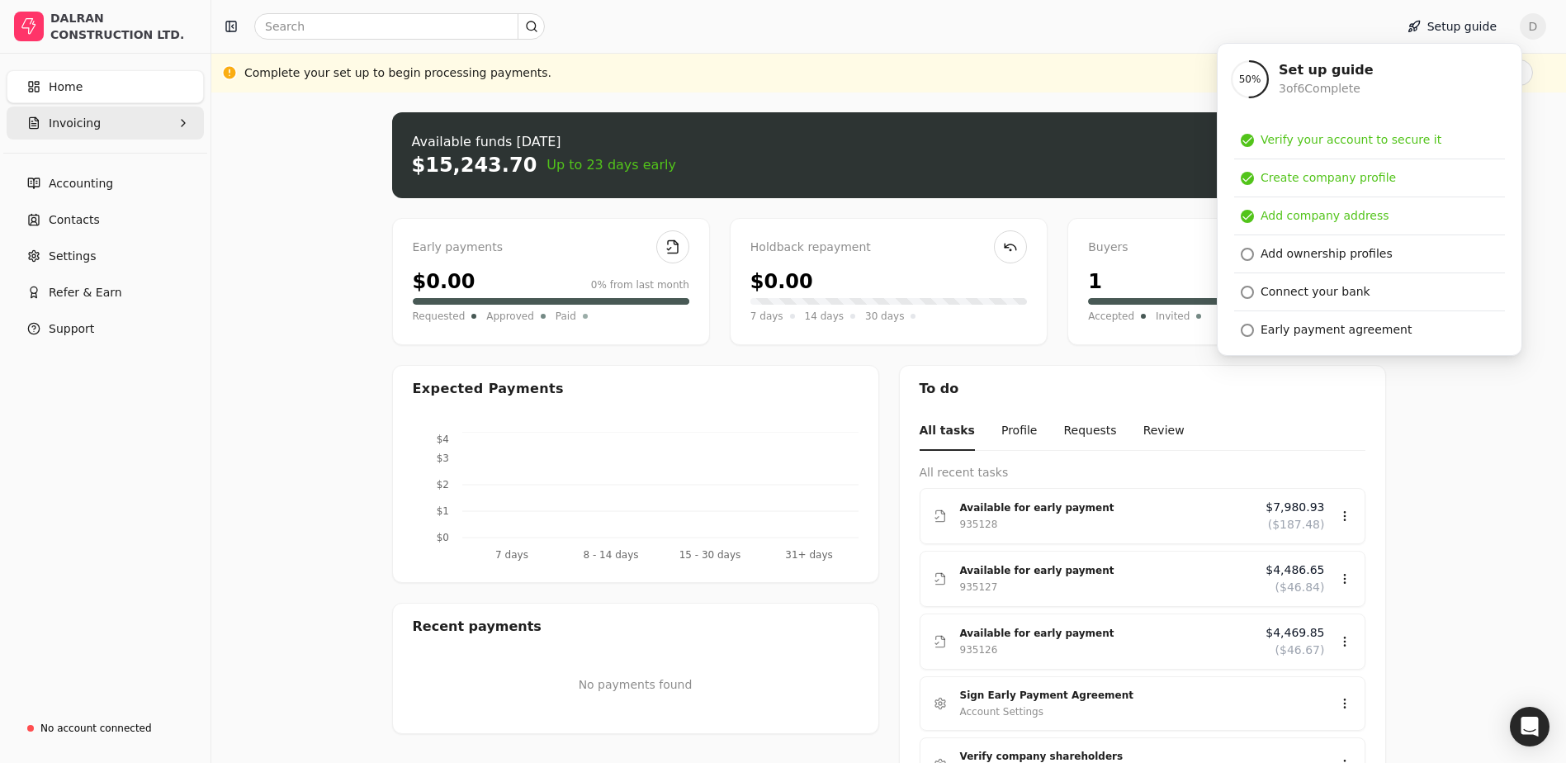 Image resolution: width=1566 pixels, height=763 pixels. I want to click on span: Requested, so click(439, 316).